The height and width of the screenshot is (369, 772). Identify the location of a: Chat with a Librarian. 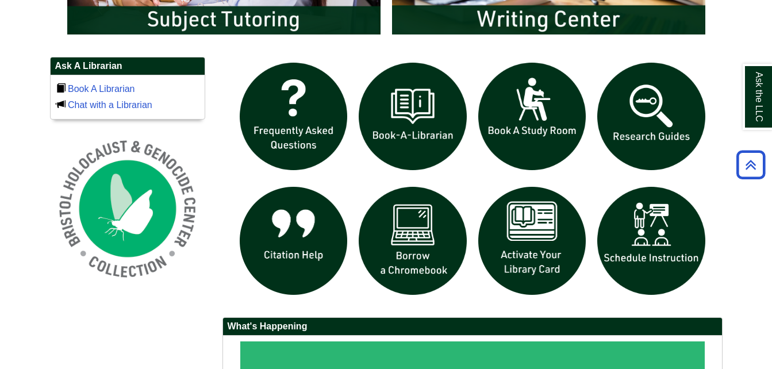
(110, 105).